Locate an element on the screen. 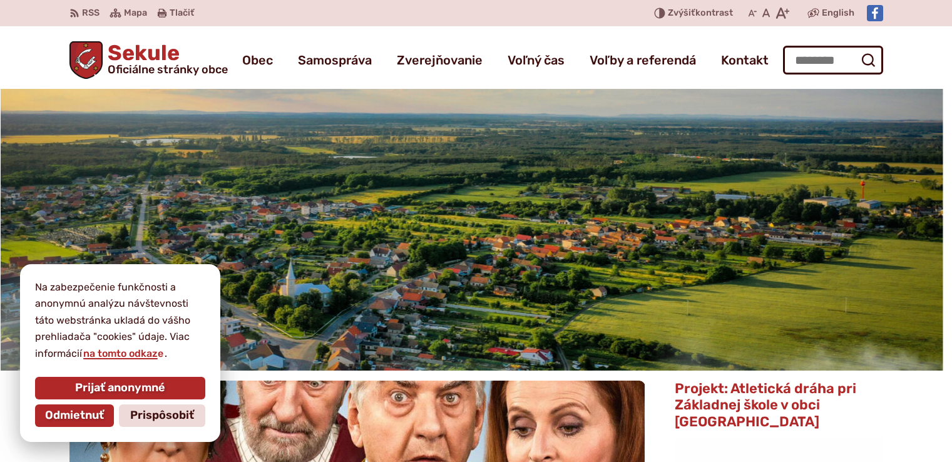  a: Voľný čas is located at coordinates (536, 60).